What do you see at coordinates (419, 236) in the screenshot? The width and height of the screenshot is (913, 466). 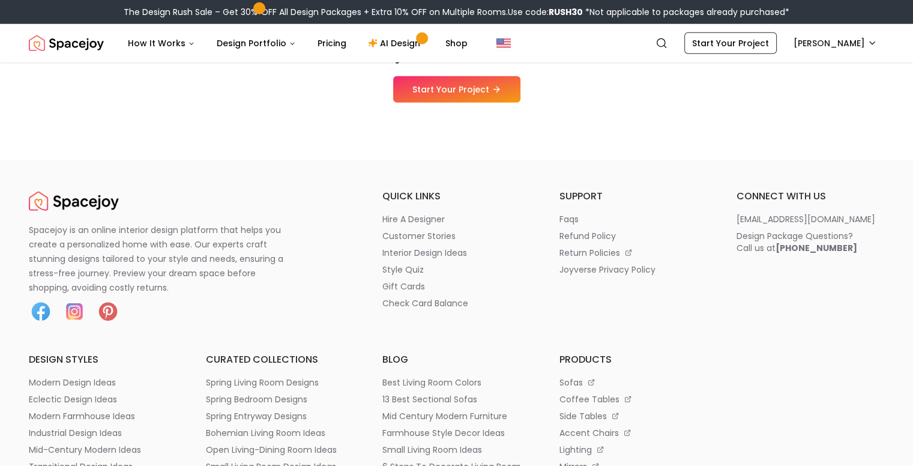 I see `p: customer stories` at bounding box center [419, 236].